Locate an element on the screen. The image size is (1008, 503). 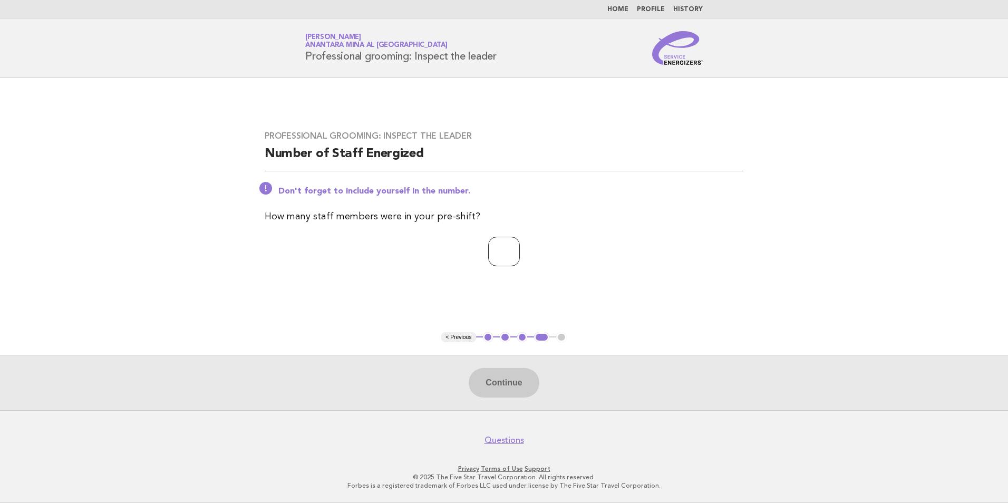
p: How many staff members were in your pre-shift? is located at coordinates (504, 217).